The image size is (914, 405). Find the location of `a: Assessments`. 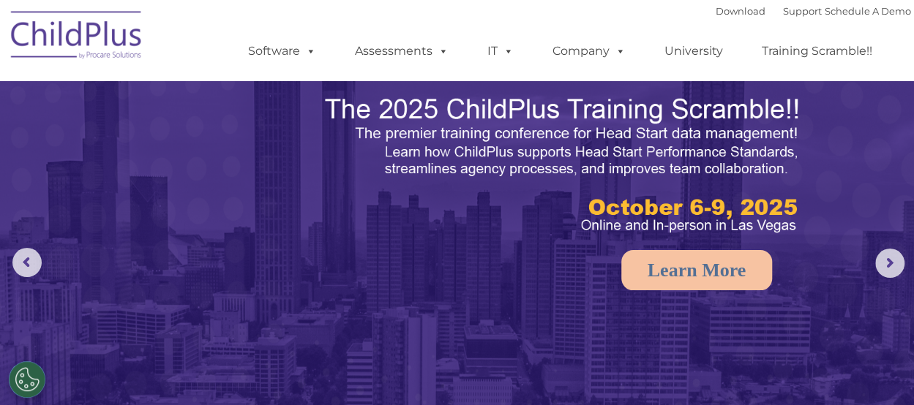

a: Assessments is located at coordinates (402, 51).